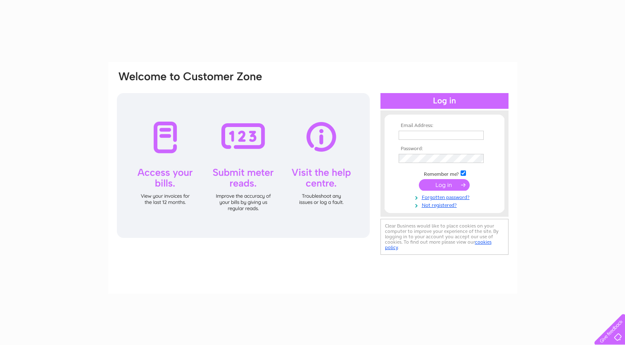 The width and height of the screenshot is (625, 345). What do you see at coordinates (438, 244) in the screenshot?
I see `a: cookies policy` at bounding box center [438, 244].